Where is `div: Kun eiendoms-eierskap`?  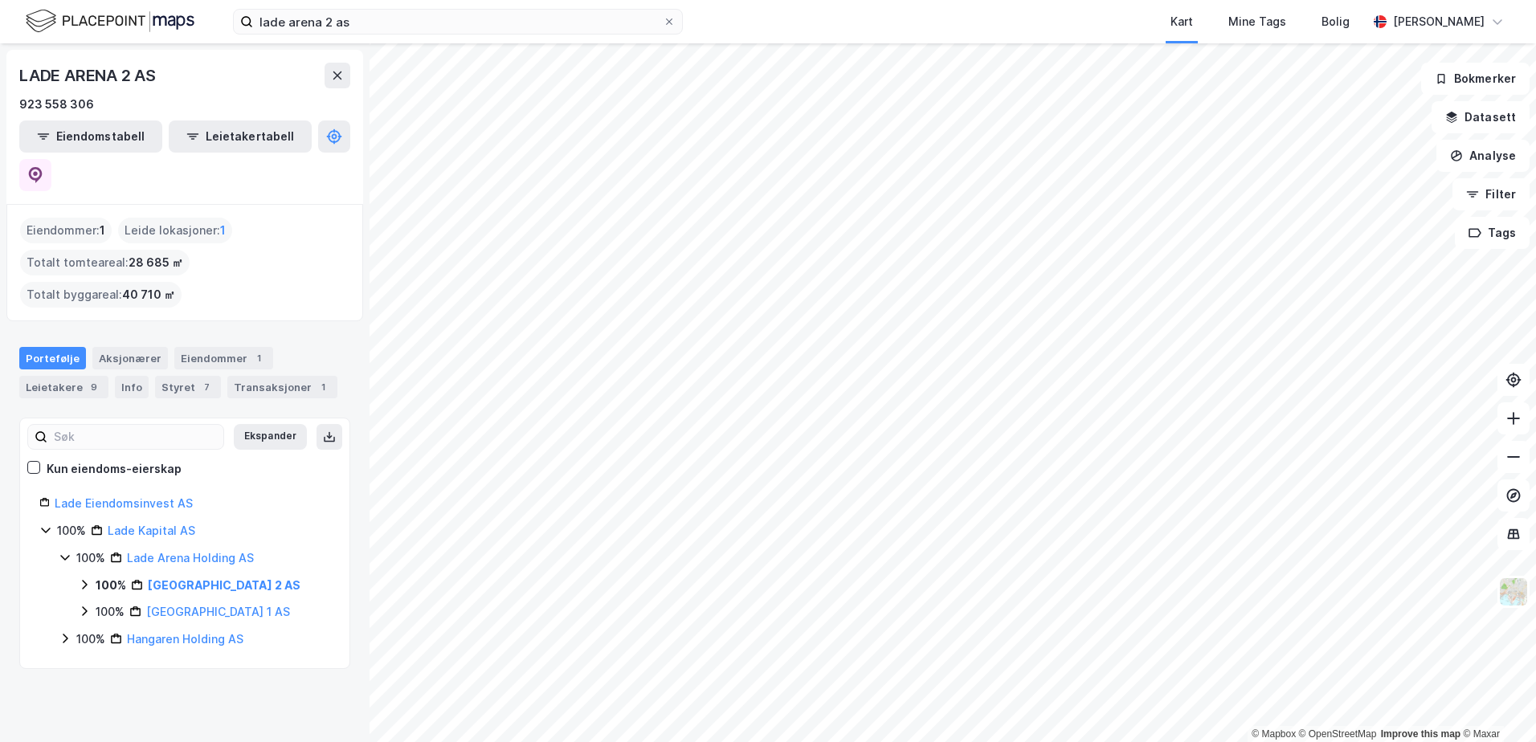 div: Kun eiendoms-eierskap is located at coordinates (114, 469).